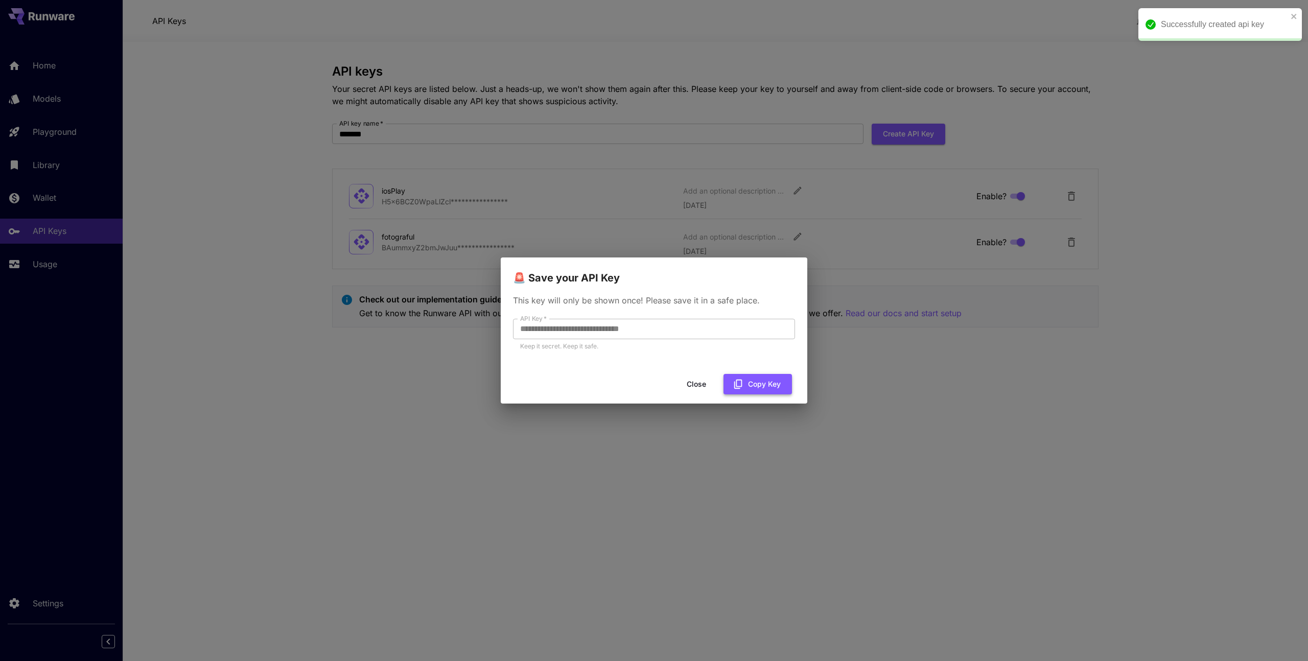 Image resolution: width=1308 pixels, height=661 pixels. I want to click on label: API Key, so click(533, 318).